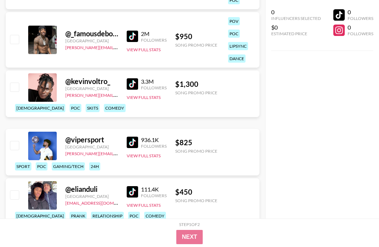  I want to click on div: Step 1 of 2, so click(189, 225).